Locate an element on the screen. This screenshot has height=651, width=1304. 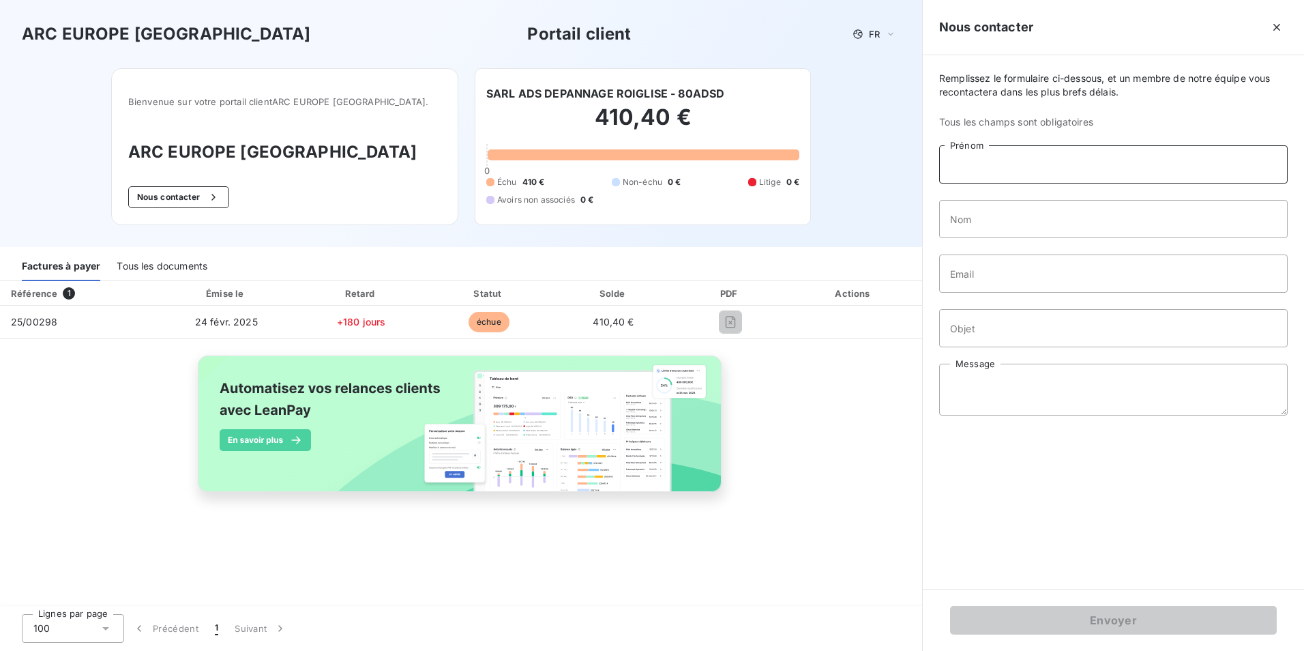
span: +180 jours is located at coordinates (362, 321).